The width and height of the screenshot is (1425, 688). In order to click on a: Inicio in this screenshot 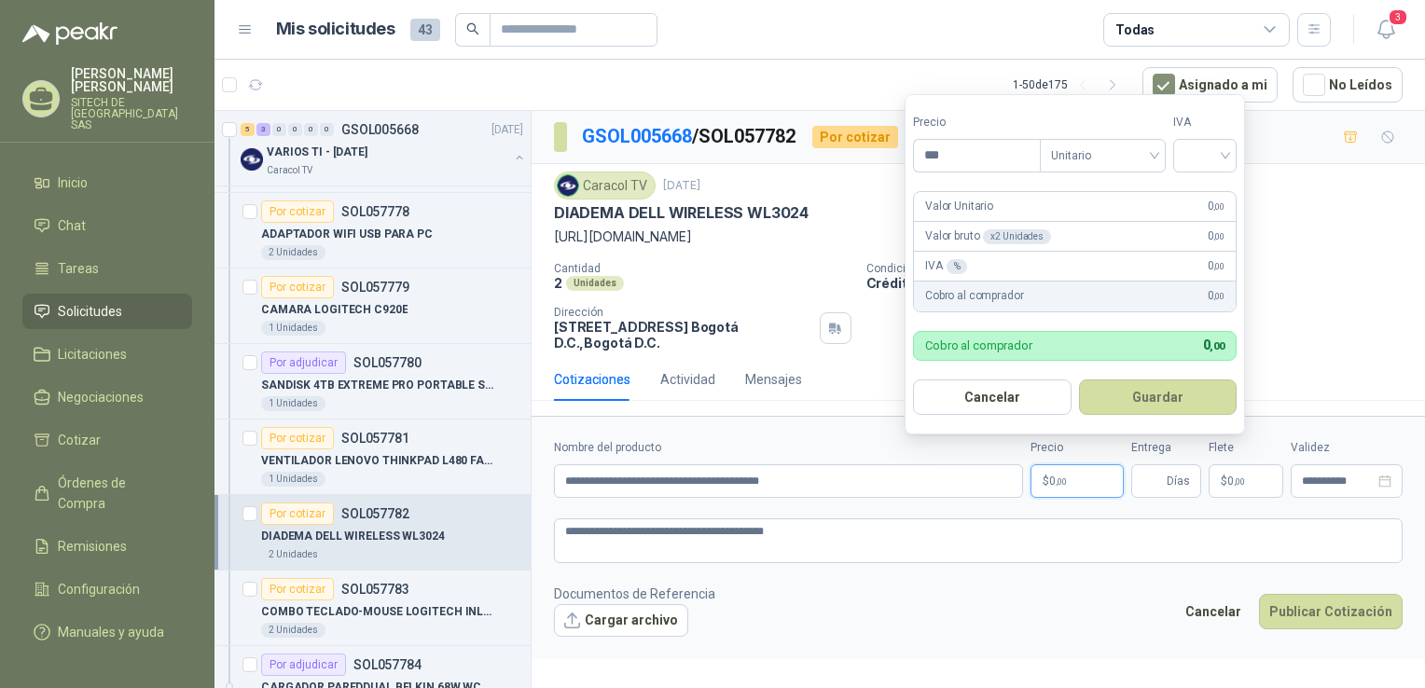, I will do `click(107, 183)`.